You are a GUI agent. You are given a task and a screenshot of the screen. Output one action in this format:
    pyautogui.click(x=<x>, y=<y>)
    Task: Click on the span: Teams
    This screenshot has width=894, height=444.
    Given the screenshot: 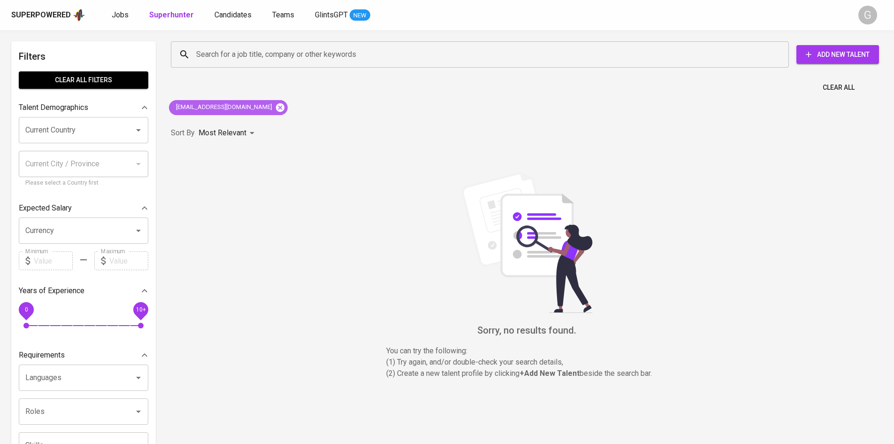 What is the action you would take?
    pyautogui.click(x=283, y=15)
    